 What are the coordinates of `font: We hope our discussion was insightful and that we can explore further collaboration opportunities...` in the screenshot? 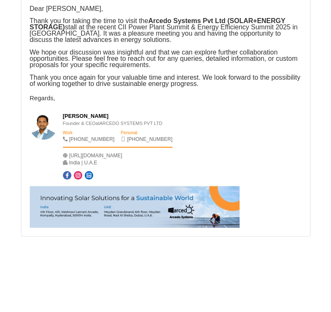 It's located at (164, 58).